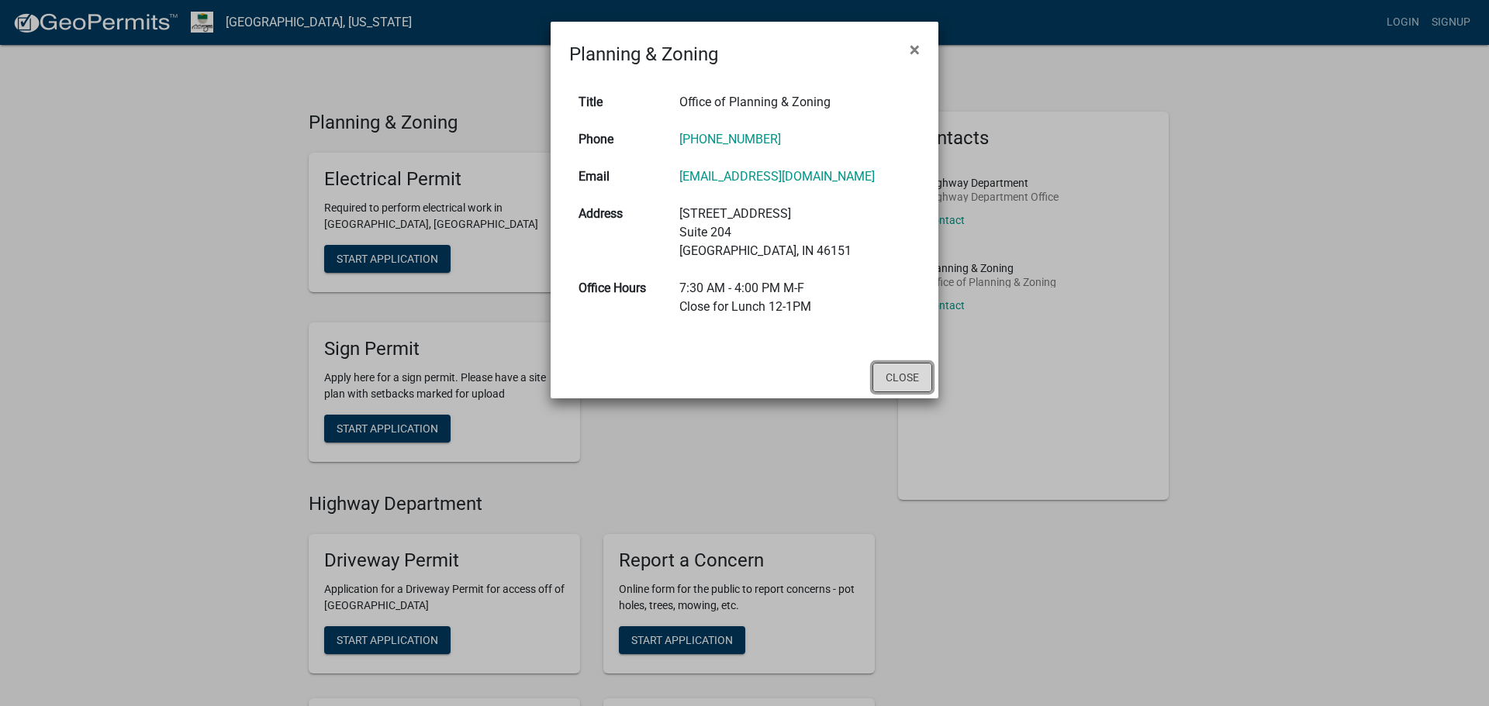  Describe the element at coordinates (795, 102) in the screenshot. I see `td: Office of Planning & Zoning` at that location.